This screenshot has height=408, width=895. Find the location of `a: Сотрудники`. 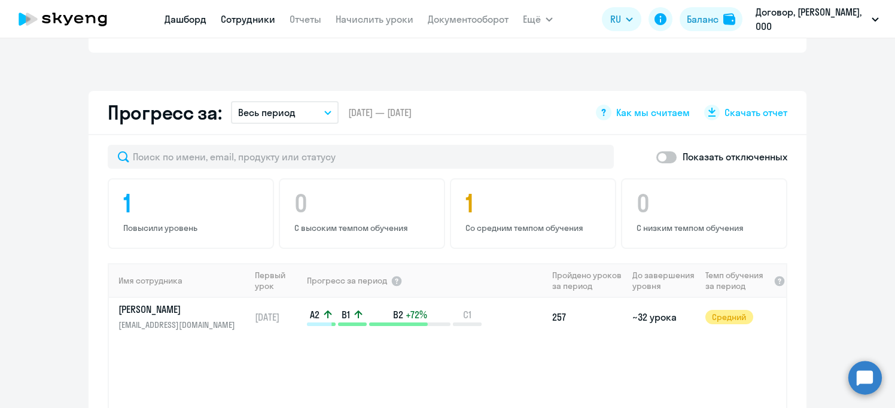

a: Сотрудники is located at coordinates (248, 19).